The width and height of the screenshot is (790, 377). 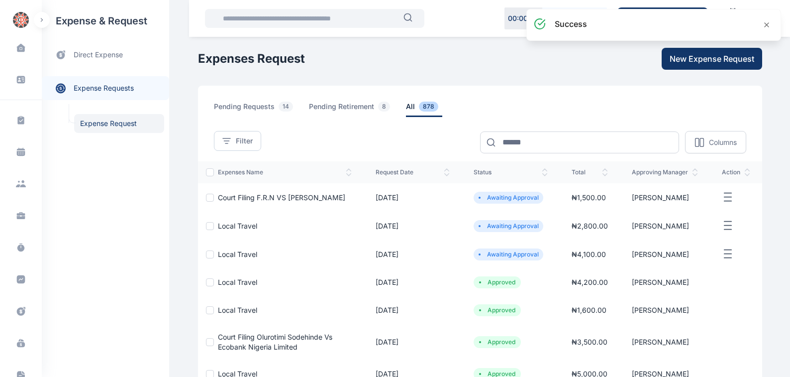 What do you see at coordinates (571, 24) in the screenshot?
I see `h3: success` at bounding box center [571, 24].